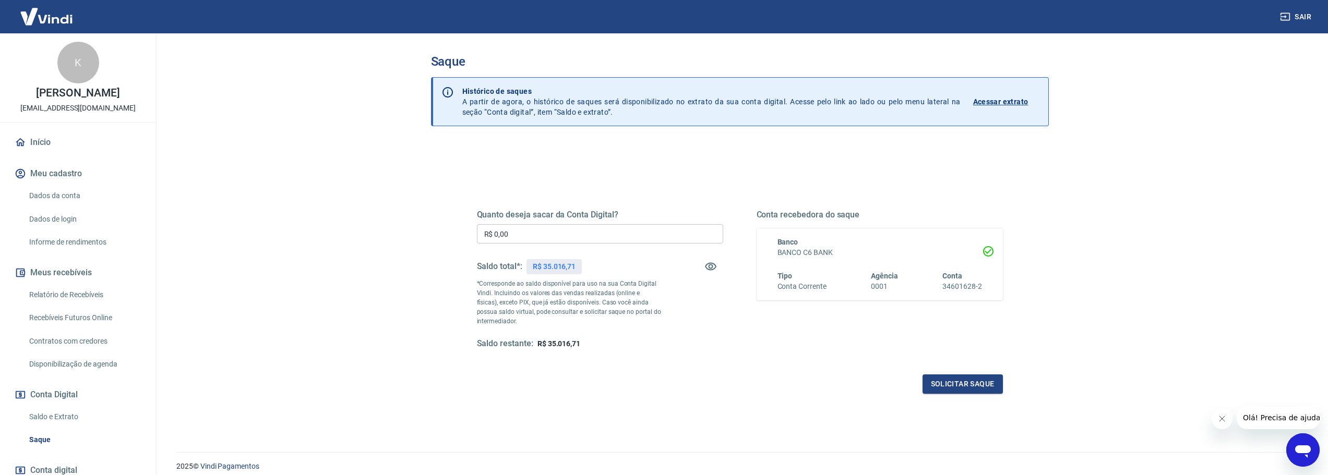 The width and height of the screenshot is (1328, 475). Describe the element at coordinates (739, 466) in the screenshot. I see `p: 2025 ©` at that location.